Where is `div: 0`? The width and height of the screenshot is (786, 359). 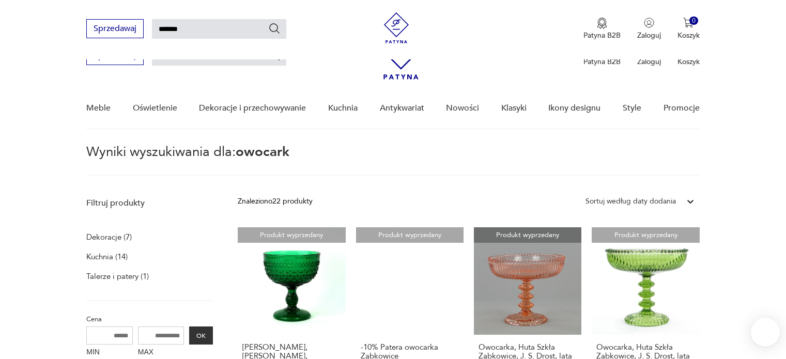
div: 0 is located at coordinates (694, 21).